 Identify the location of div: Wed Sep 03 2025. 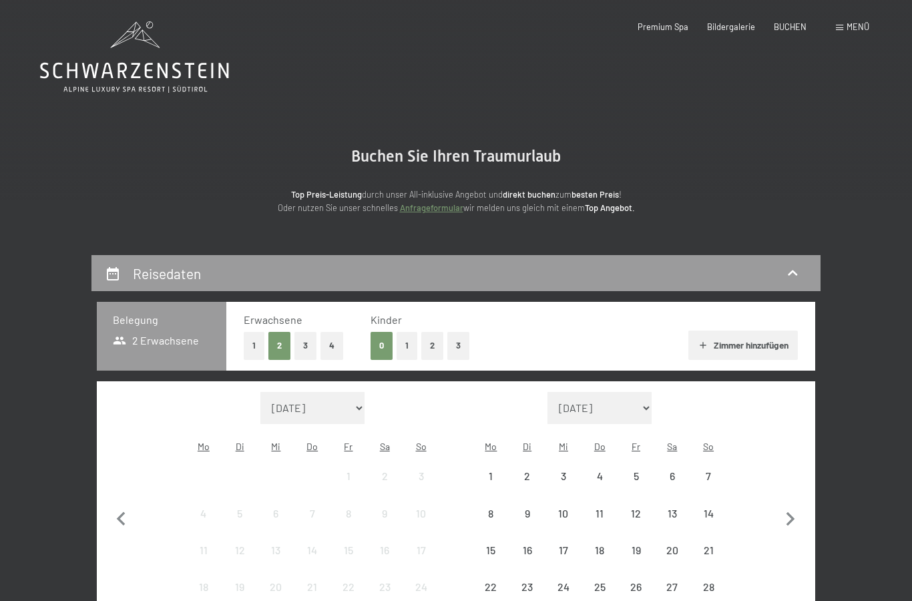
(563, 476).